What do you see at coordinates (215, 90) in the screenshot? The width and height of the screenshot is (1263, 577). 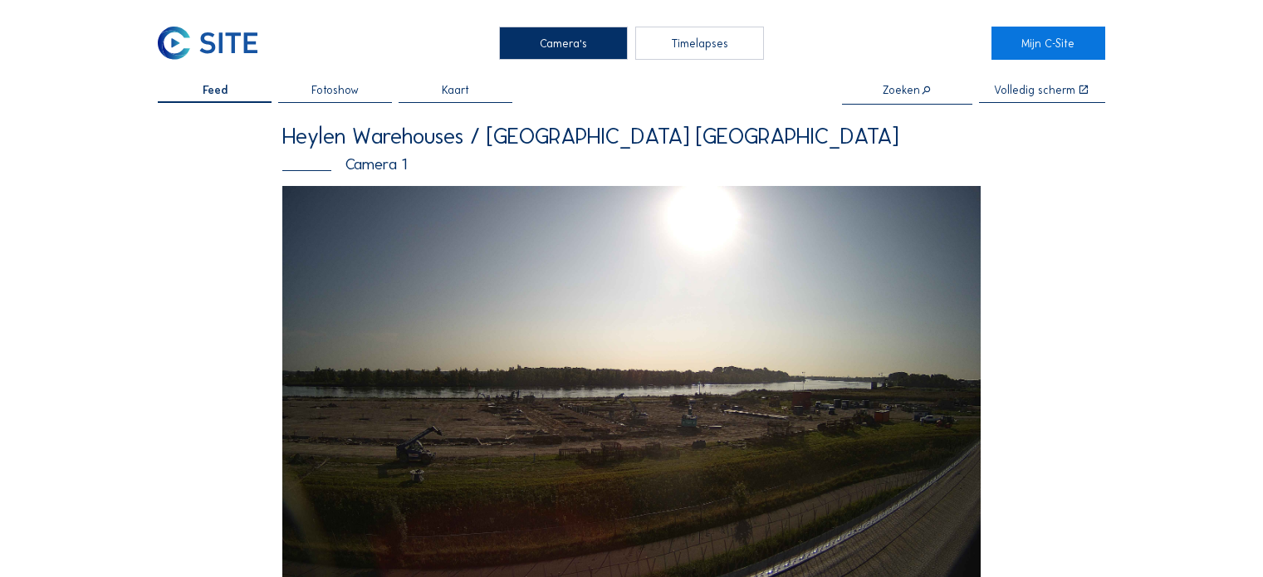 I see `span: Feed` at bounding box center [215, 90].